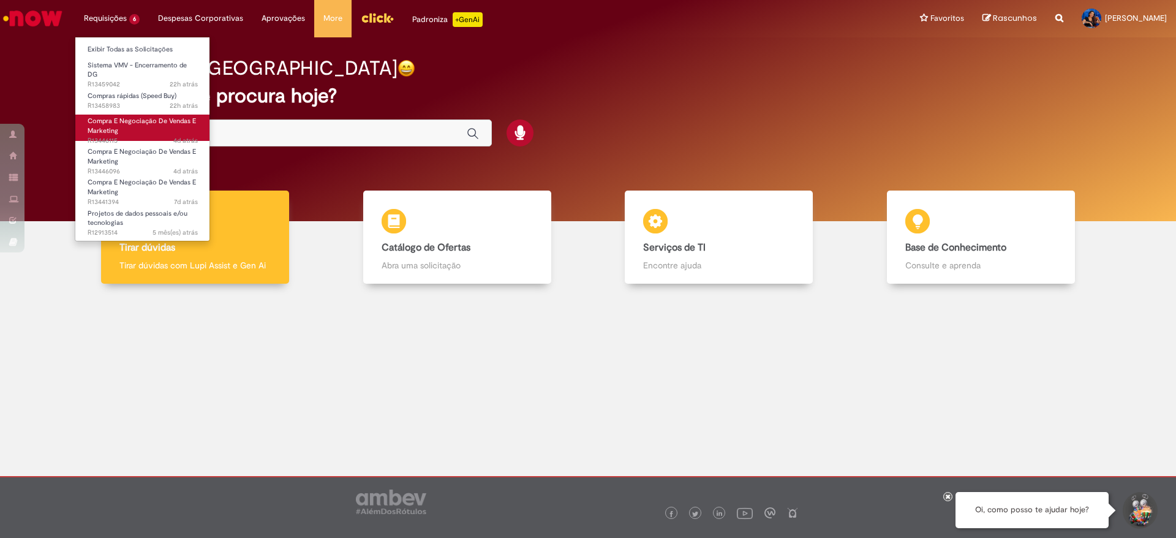 The image size is (1176, 538). Describe the element at coordinates (134, 19) in the screenshot. I see `span: 6` at that location.